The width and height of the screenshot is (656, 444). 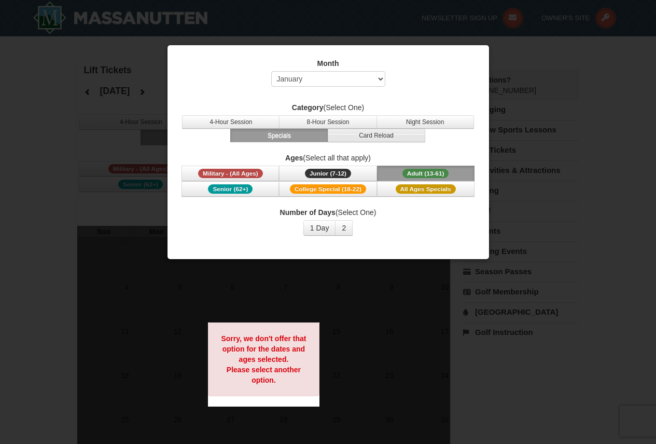 What do you see at coordinates (230, 173) in the screenshot?
I see `span: Military - (All Ages)` at bounding box center [230, 173].